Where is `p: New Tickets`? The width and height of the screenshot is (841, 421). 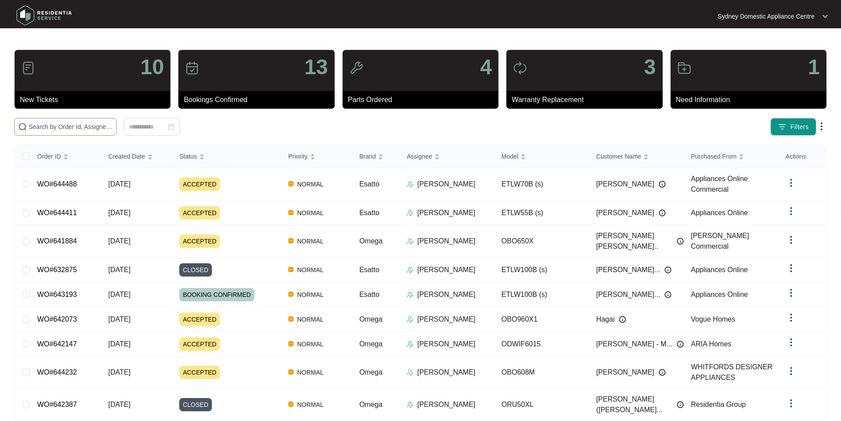
p: New Tickets is located at coordinates (95, 100).